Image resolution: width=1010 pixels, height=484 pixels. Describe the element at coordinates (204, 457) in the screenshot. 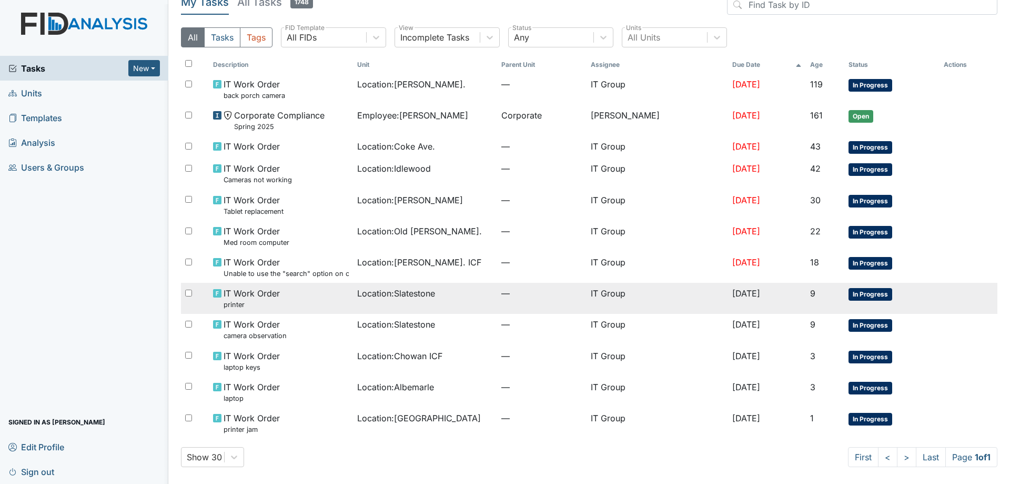

I see `div: Show 30` at that location.